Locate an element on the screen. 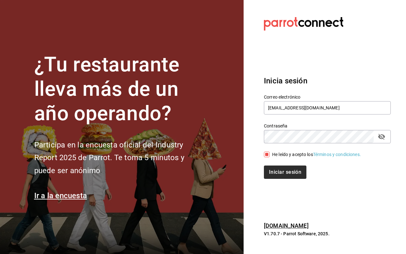 The image size is (406, 254). a: Ir a la encuesta is located at coordinates (61, 196).